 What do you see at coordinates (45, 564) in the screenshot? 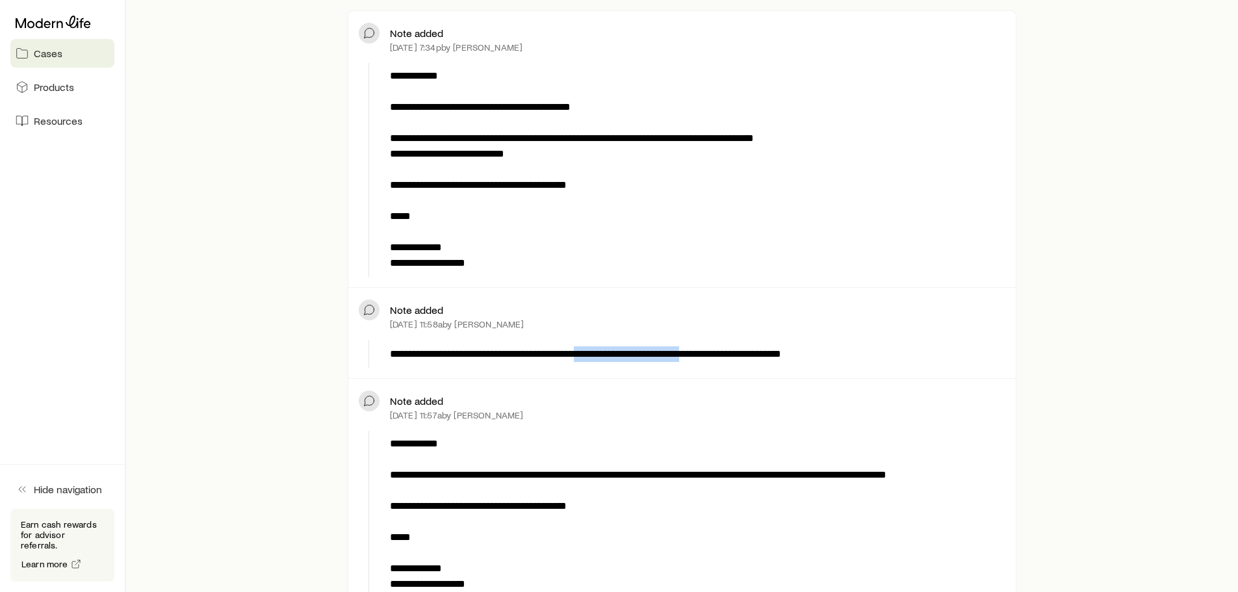
I see `span: Learn more` at bounding box center [45, 564].